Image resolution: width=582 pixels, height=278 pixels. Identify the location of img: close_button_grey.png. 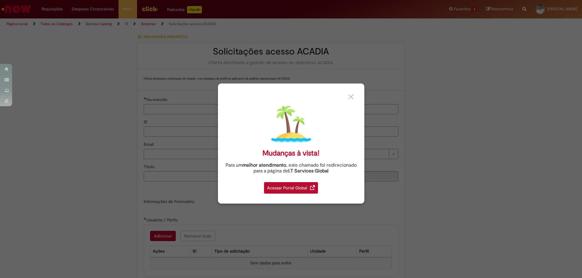
(351, 97).